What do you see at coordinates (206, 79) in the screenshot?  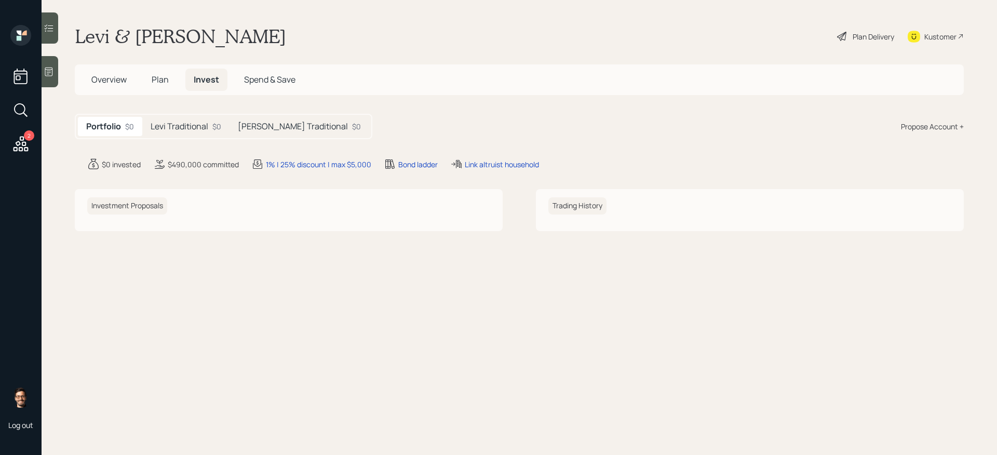 I see `span: Invest` at bounding box center [206, 79].